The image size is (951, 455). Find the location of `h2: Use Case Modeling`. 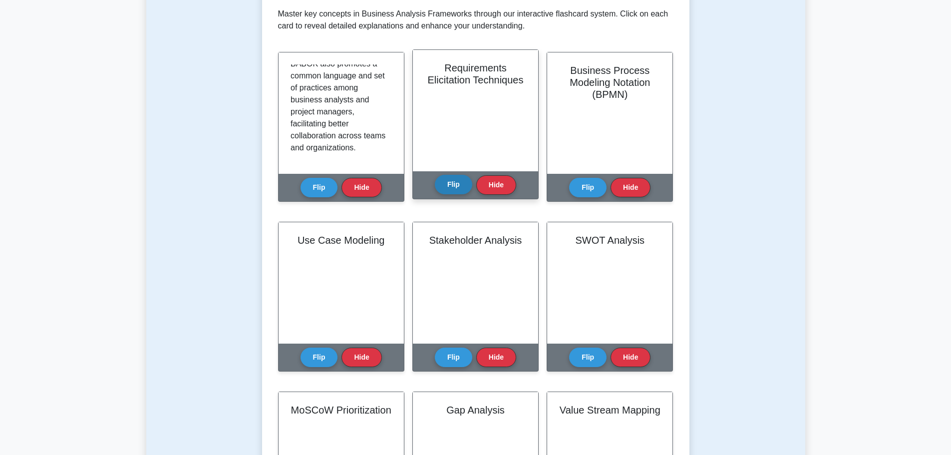

h2: Use Case Modeling is located at coordinates (341, 240).